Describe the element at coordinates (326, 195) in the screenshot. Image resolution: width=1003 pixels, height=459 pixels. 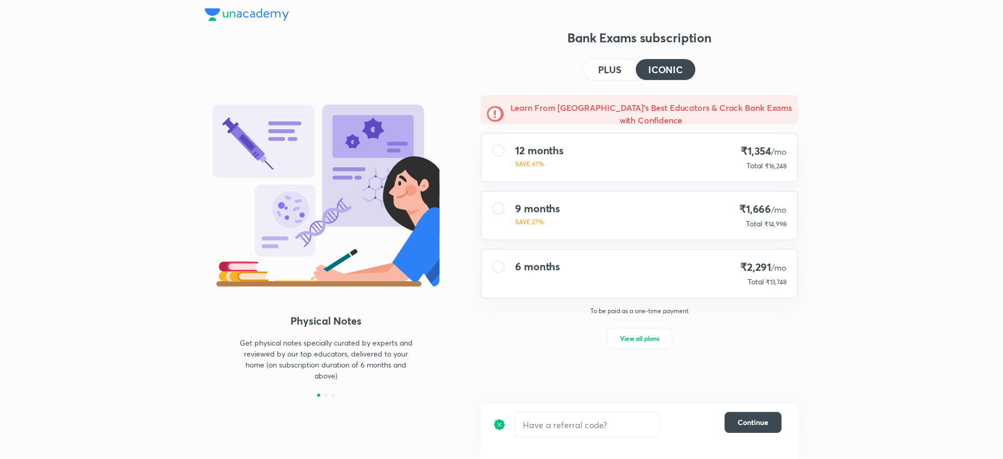
I see `img: benefit_3_d9481b976b.svg` at that location.